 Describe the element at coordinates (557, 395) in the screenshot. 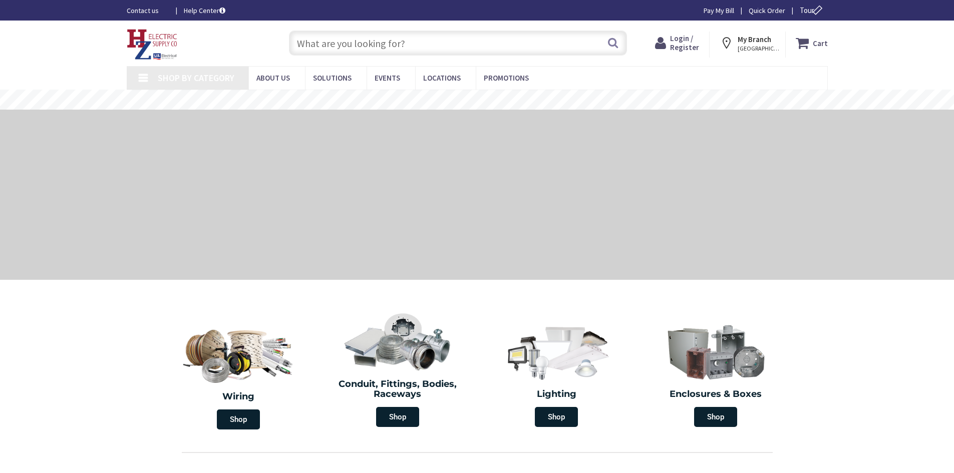

I see `h2: Lighting` at that location.